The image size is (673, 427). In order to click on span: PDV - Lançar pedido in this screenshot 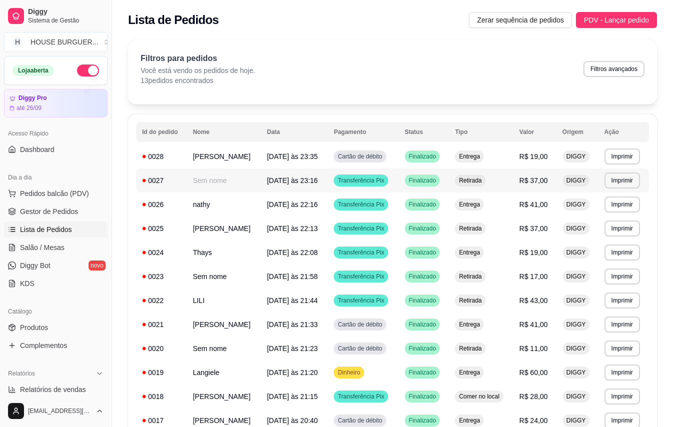, I will do `click(616, 20)`.